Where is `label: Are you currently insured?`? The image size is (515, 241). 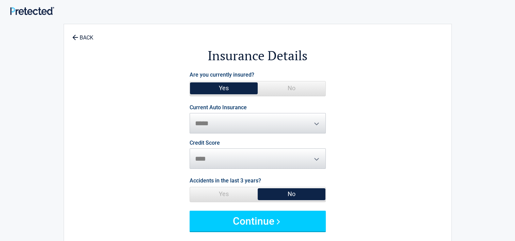 label: Are you currently insured? is located at coordinates (222, 74).